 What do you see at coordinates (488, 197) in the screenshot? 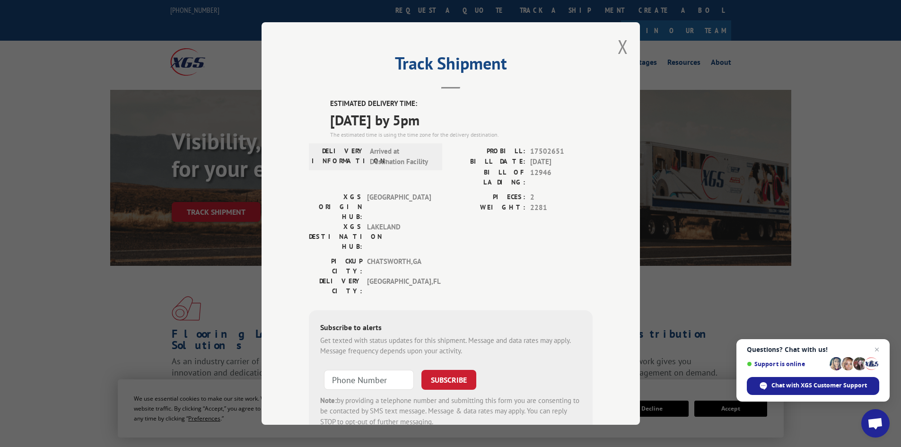
I see `label: PIECES:` at bounding box center [488, 197].